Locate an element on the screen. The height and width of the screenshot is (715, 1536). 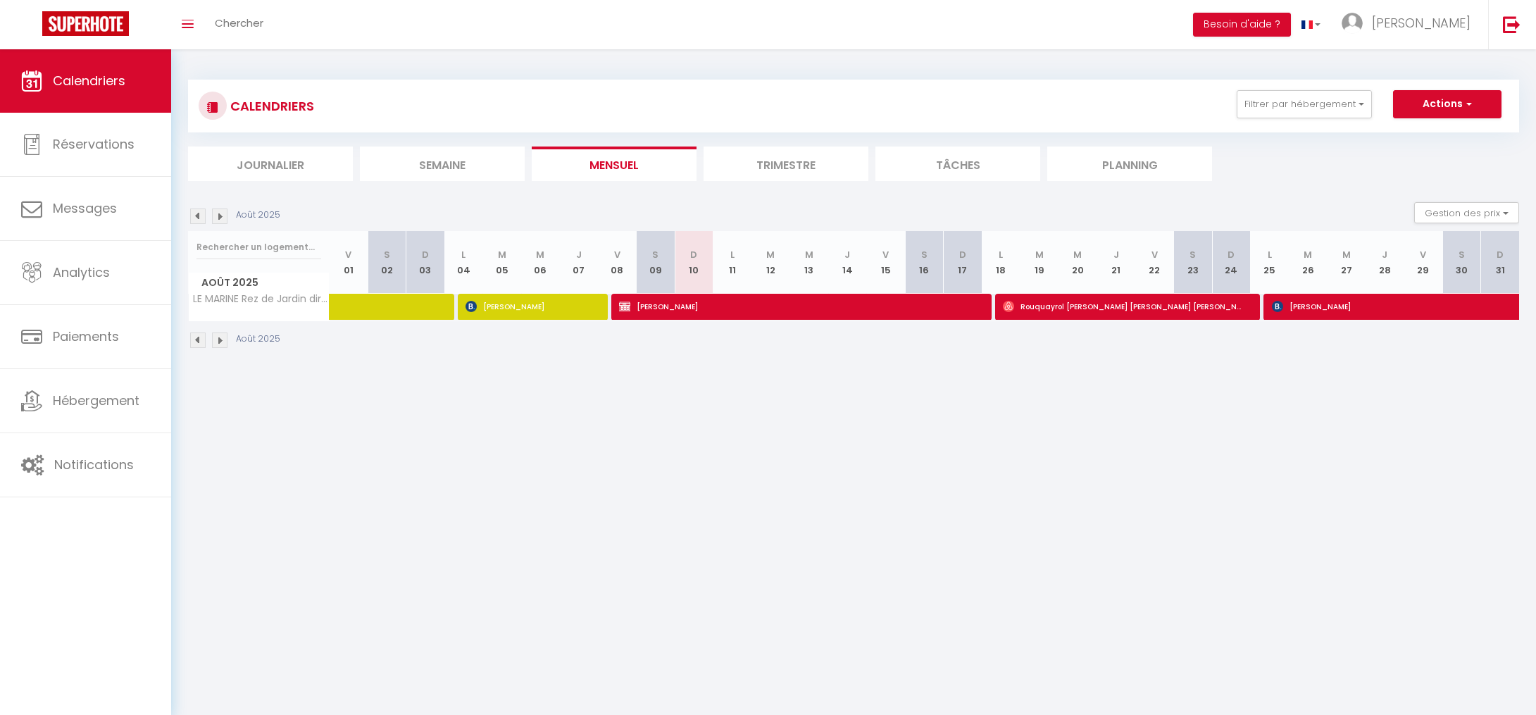
th: 27 is located at coordinates (1346, 262).